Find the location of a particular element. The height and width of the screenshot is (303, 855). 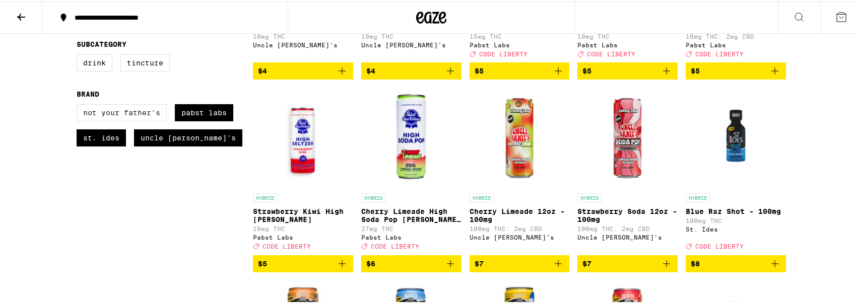

a: Open page for Blue Raz Shot - 100mg from St. Ides is located at coordinates (736, 170).